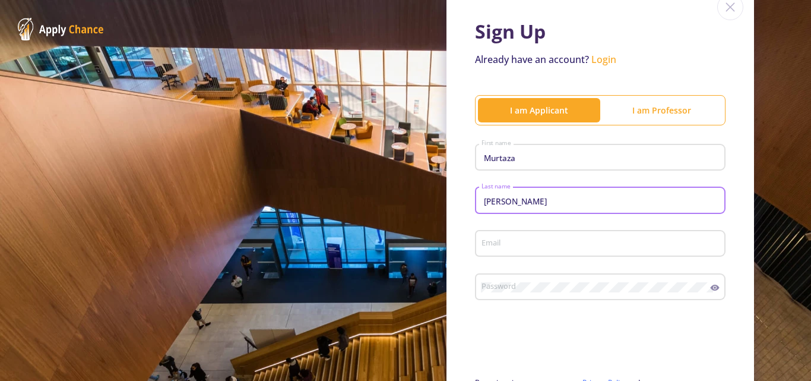 The image size is (811, 381). I want to click on a: Login, so click(604, 59).